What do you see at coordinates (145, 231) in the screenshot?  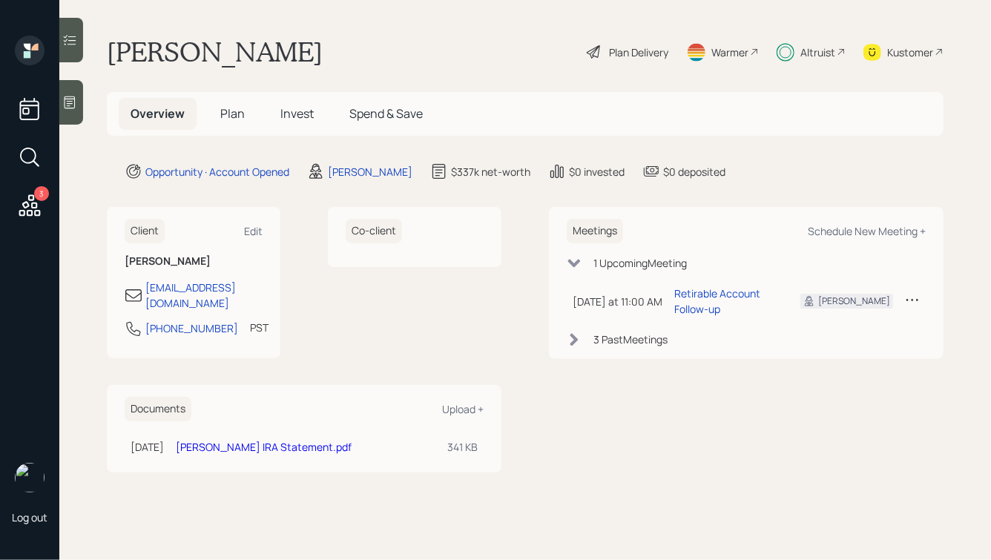 I see `h6: Client` at bounding box center [145, 231].